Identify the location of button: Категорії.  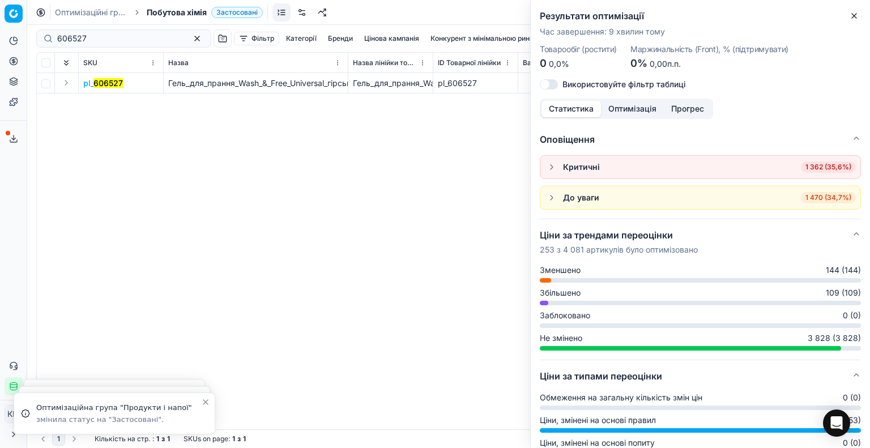
(301, 39).